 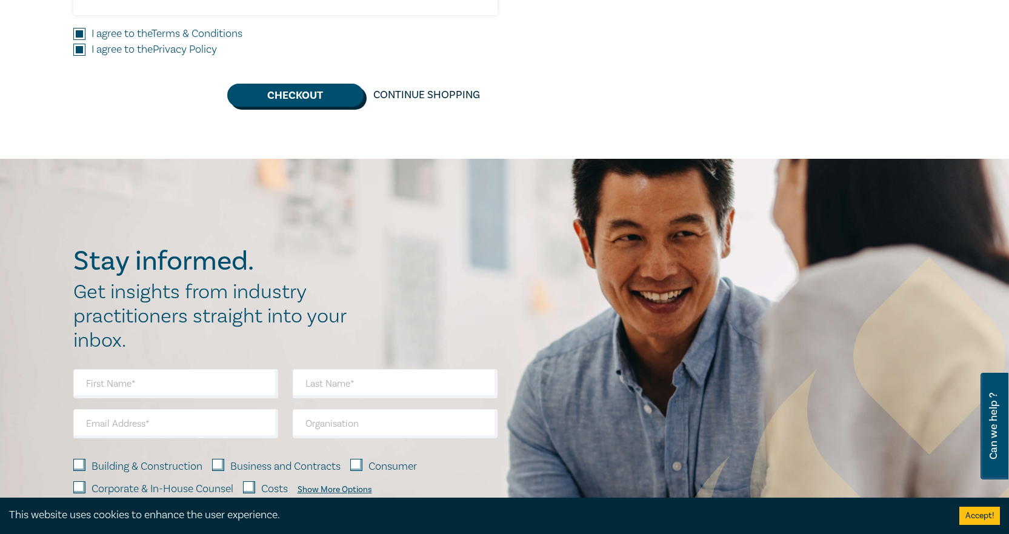 What do you see at coordinates (185, 49) in the screenshot?
I see `a: Privacy Policy` at bounding box center [185, 49].